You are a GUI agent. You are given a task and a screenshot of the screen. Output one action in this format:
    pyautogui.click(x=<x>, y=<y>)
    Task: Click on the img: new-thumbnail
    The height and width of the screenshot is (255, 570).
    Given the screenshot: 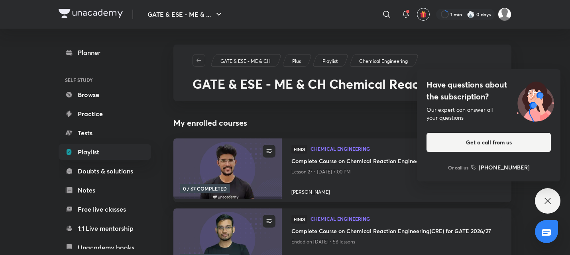 What is the action you would take?
    pyautogui.click(x=227, y=169)
    